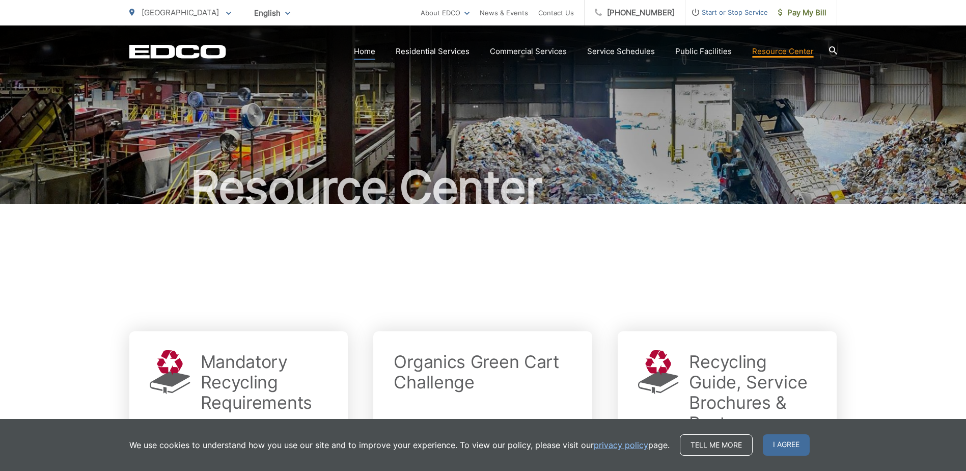 This screenshot has width=966, height=471. Describe the element at coordinates (504, 13) in the screenshot. I see `a: News & Events` at that location.